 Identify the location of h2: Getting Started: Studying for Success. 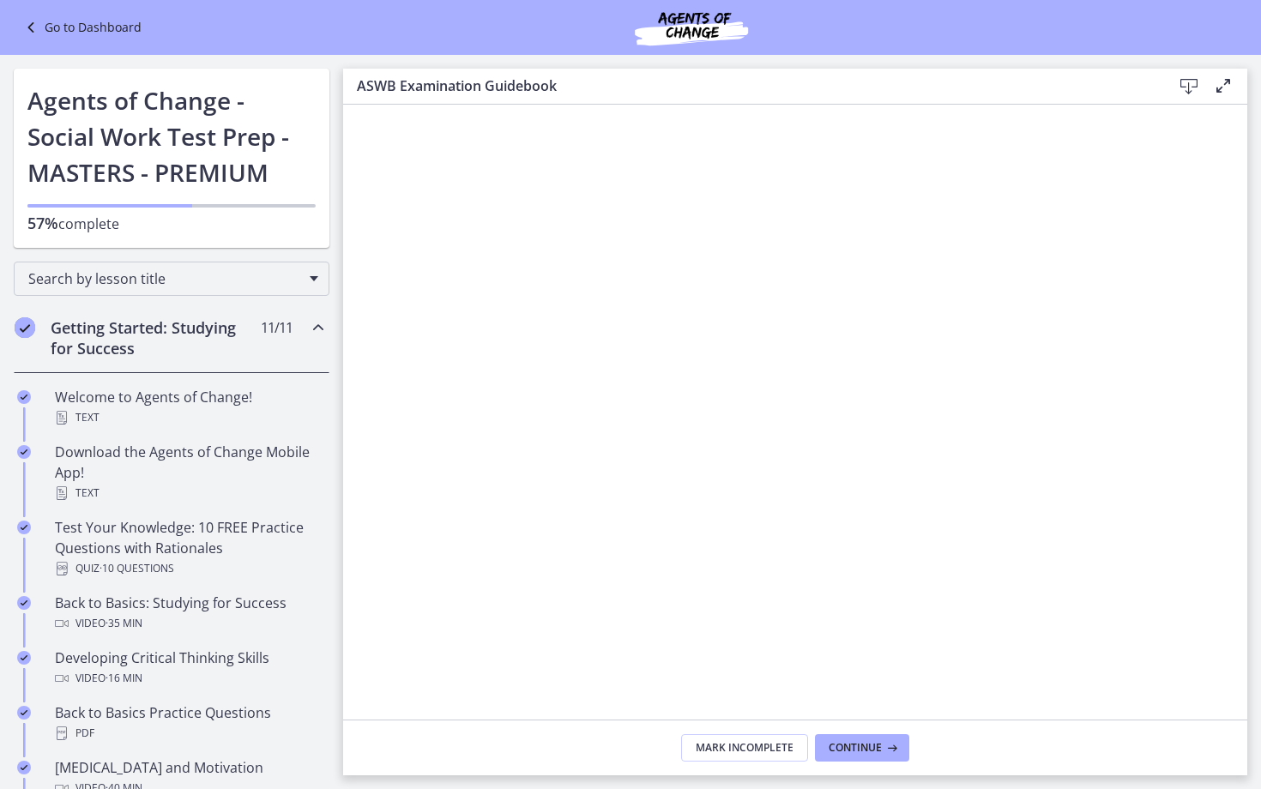
(155, 338).